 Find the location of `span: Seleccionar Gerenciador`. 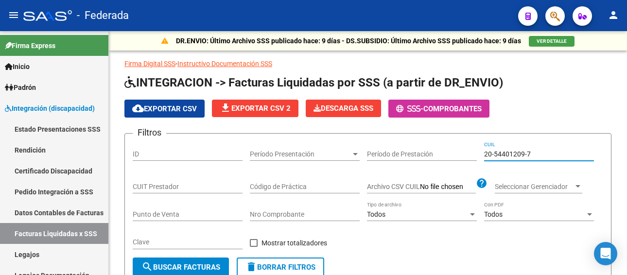

span: Seleccionar Gerenciador is located at coordinates (534, 187).